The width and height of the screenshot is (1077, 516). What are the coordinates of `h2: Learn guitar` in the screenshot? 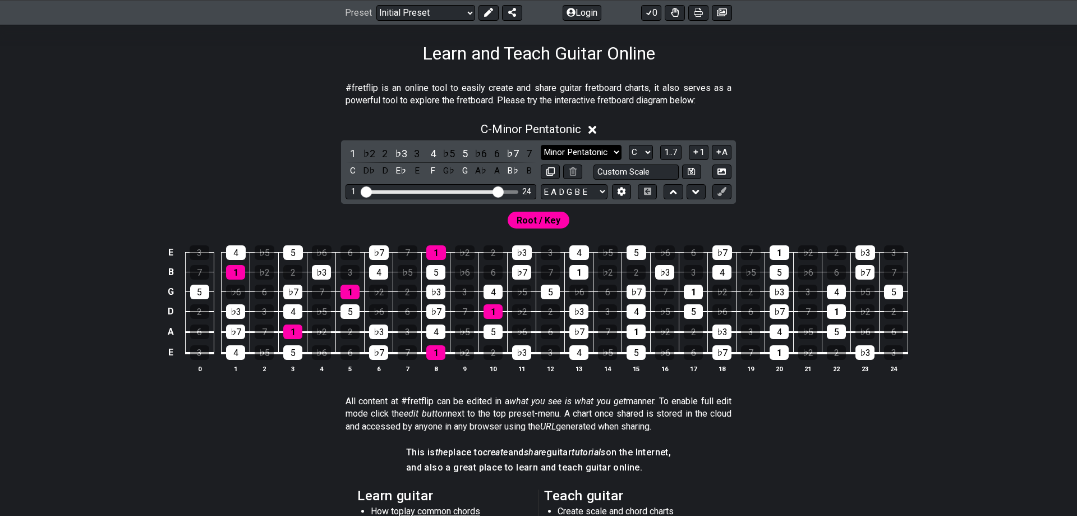 It's located at (445, 495).